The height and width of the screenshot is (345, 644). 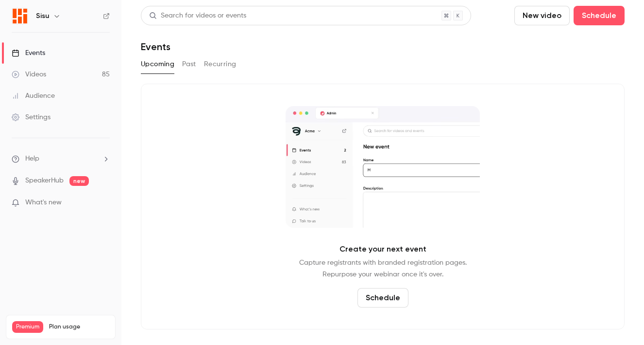 What do you see at coordinates (383, 268) in the screenshot?
I see `p: Capture registrants with branded registration pages. Repurpose your webinar once it's over.` at bounding box center [383, 268].